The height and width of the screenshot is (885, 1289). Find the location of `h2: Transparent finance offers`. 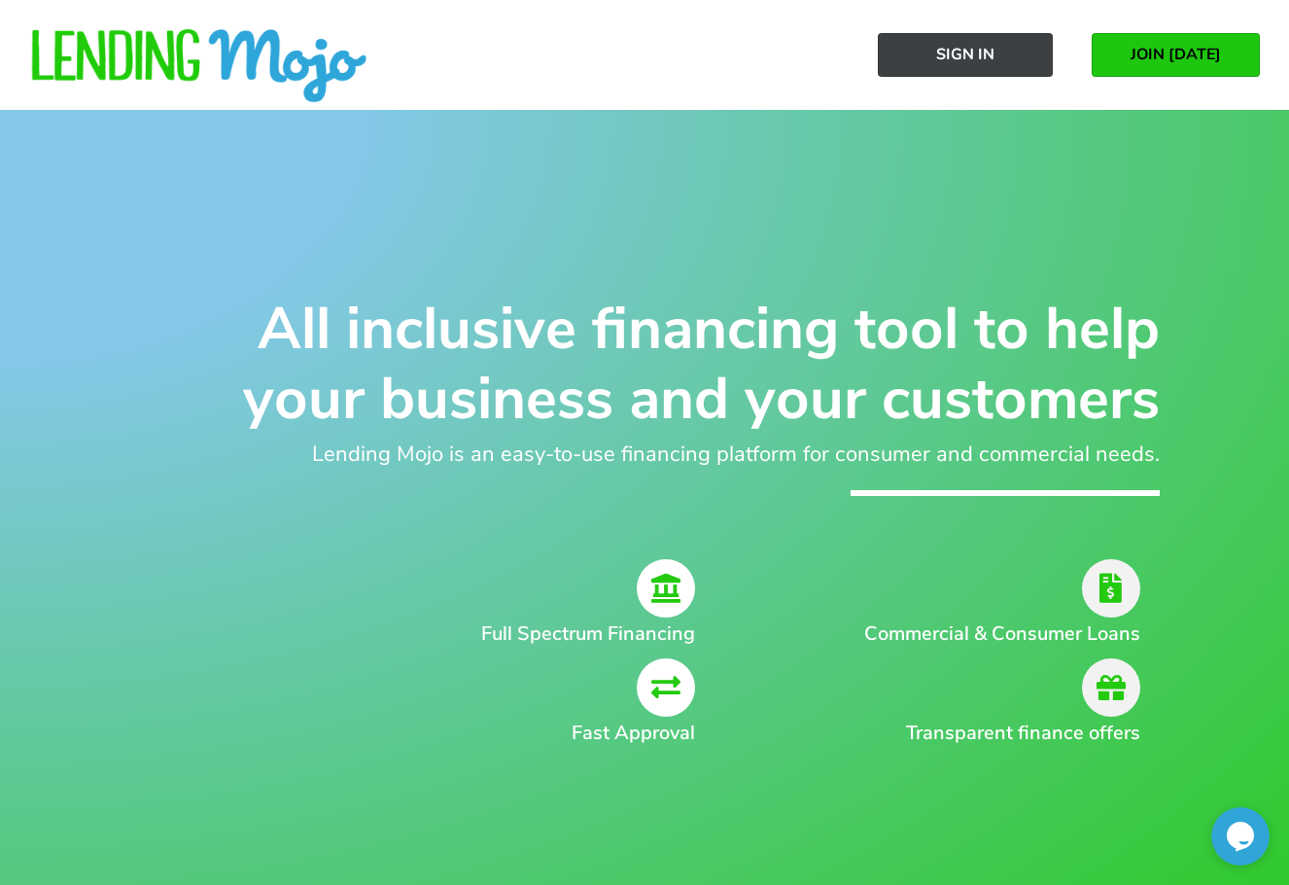

h2: Transparent finance offers is located at coordinates (986, 733).